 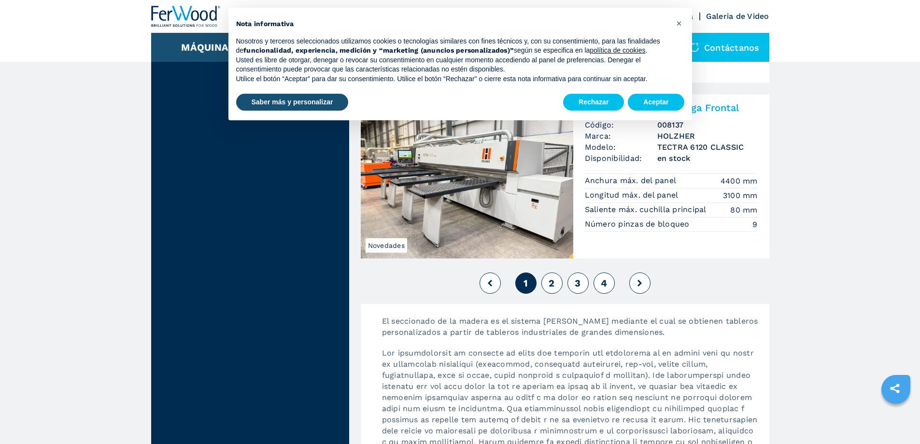 I want to click on button: Saber más y personalizar, so click(x=292, y=102).